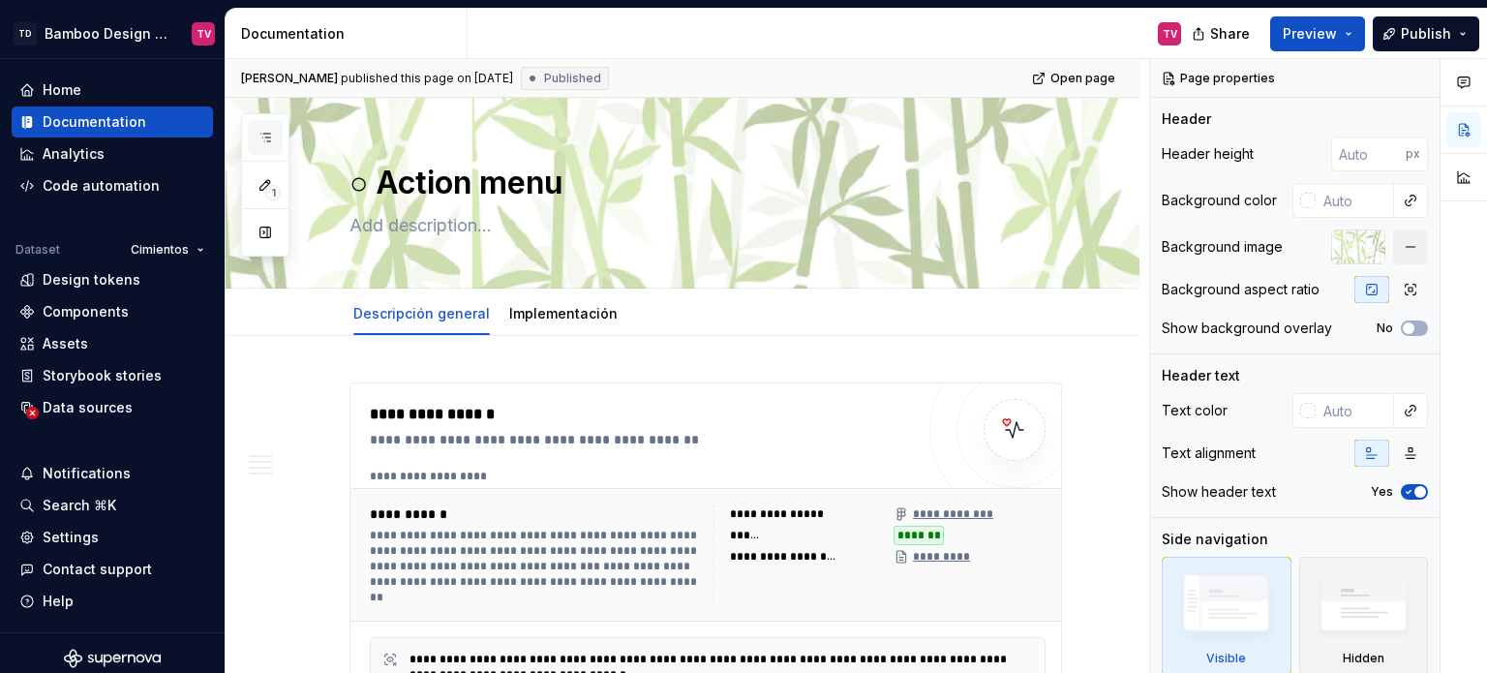 This screenshot has height=673, width=1487. What do you see at coordinates (87, 408) in the screenshot?
I see `div: Data sources` at bounding box center [87, 408].